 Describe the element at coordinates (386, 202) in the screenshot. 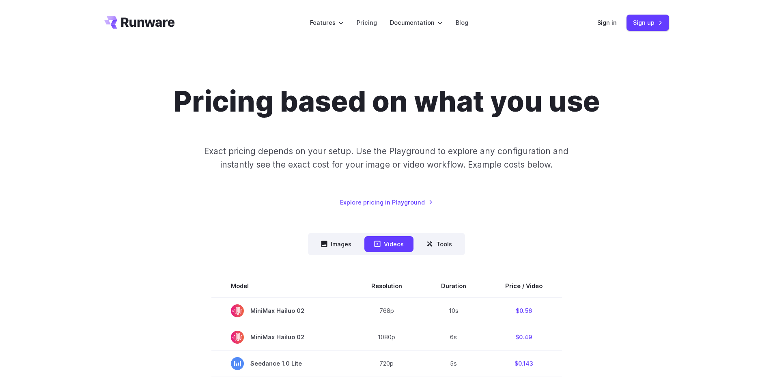

I see `a: Explore pricing in Playground` at that location.